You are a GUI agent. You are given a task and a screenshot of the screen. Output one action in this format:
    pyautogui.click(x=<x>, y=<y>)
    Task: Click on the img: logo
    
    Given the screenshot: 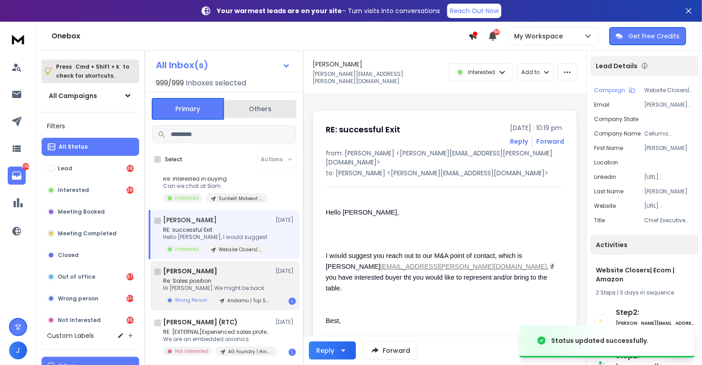 What is the action you would take?
    pyautogui.click(x=18, y=39)
    